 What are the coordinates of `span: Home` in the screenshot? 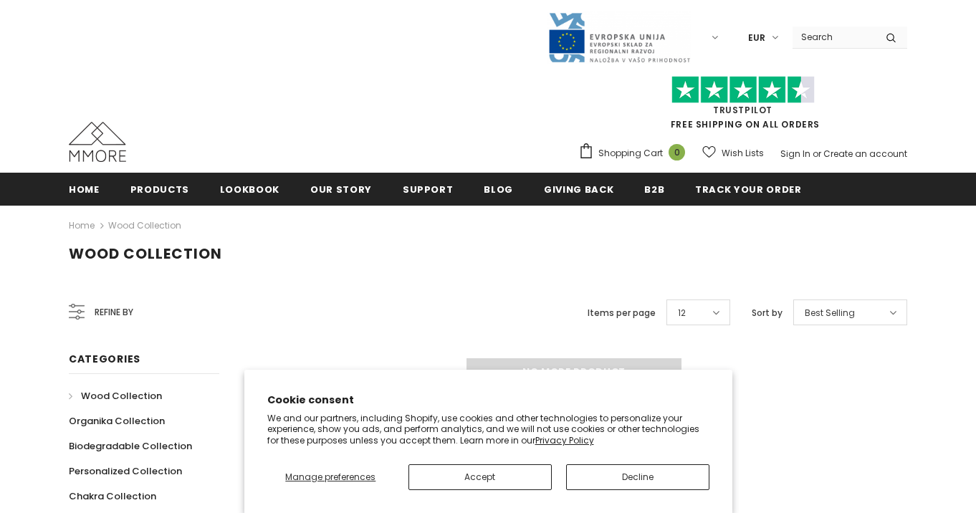 It's located at (84, 189).